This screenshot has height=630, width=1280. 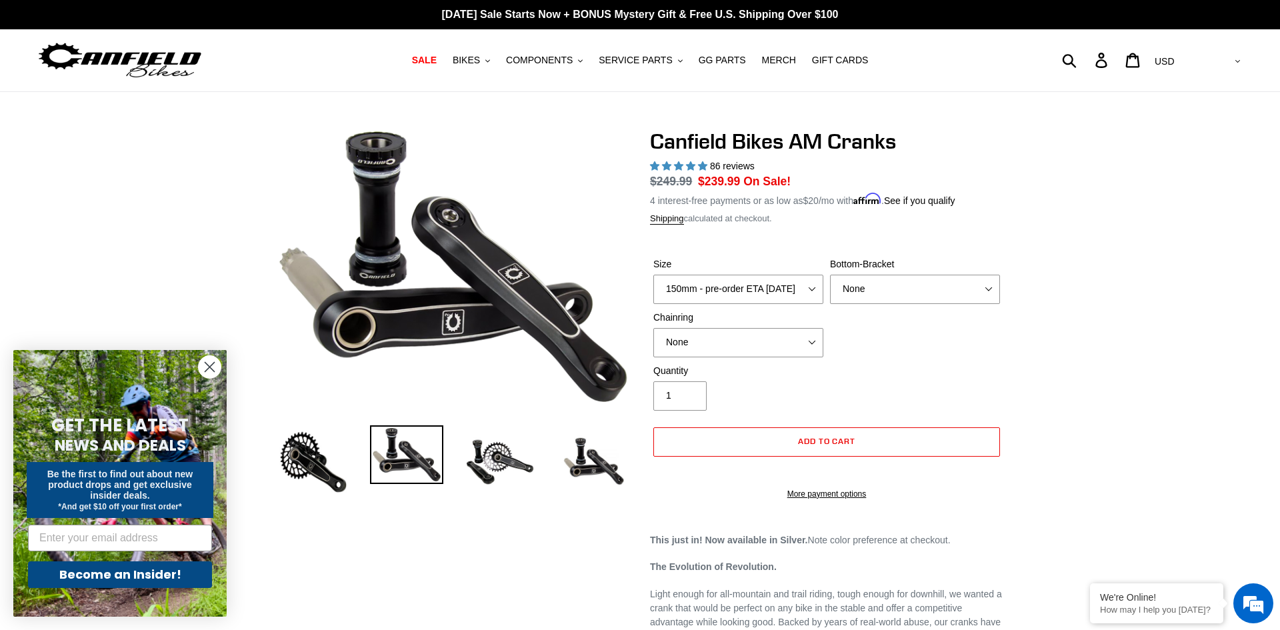 I want to click on a: Shipping, so click(x=667, y=219).